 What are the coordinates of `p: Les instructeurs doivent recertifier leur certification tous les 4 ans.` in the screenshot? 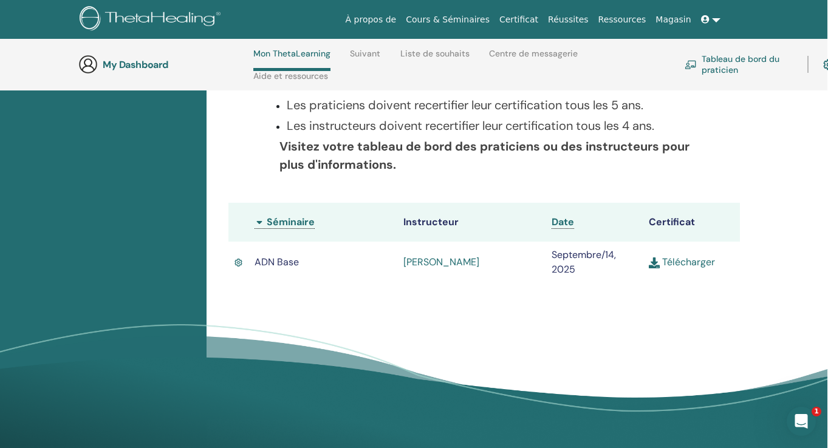 It's located at (491, 126).